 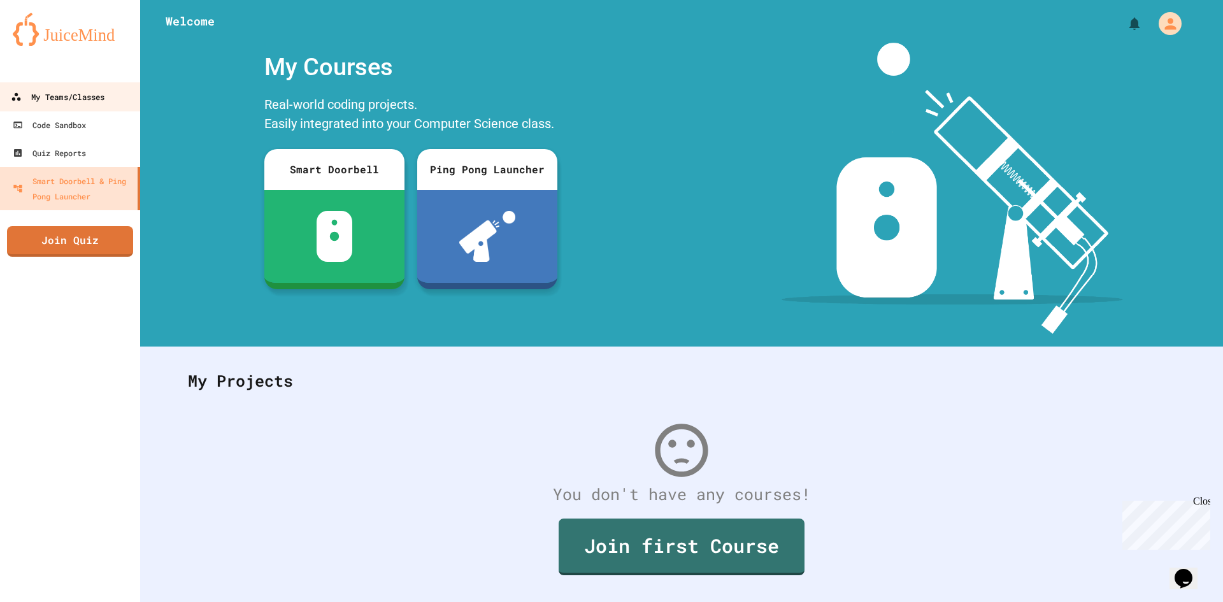 I want to click on a: Join first Course, so click(x=682, y=547).